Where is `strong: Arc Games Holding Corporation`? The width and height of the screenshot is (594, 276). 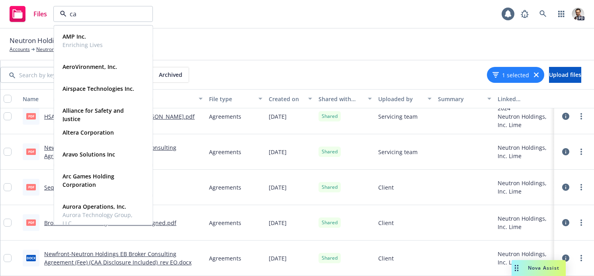
strong: Arc Games Holding Corporation is located at coordinates (88, 180).